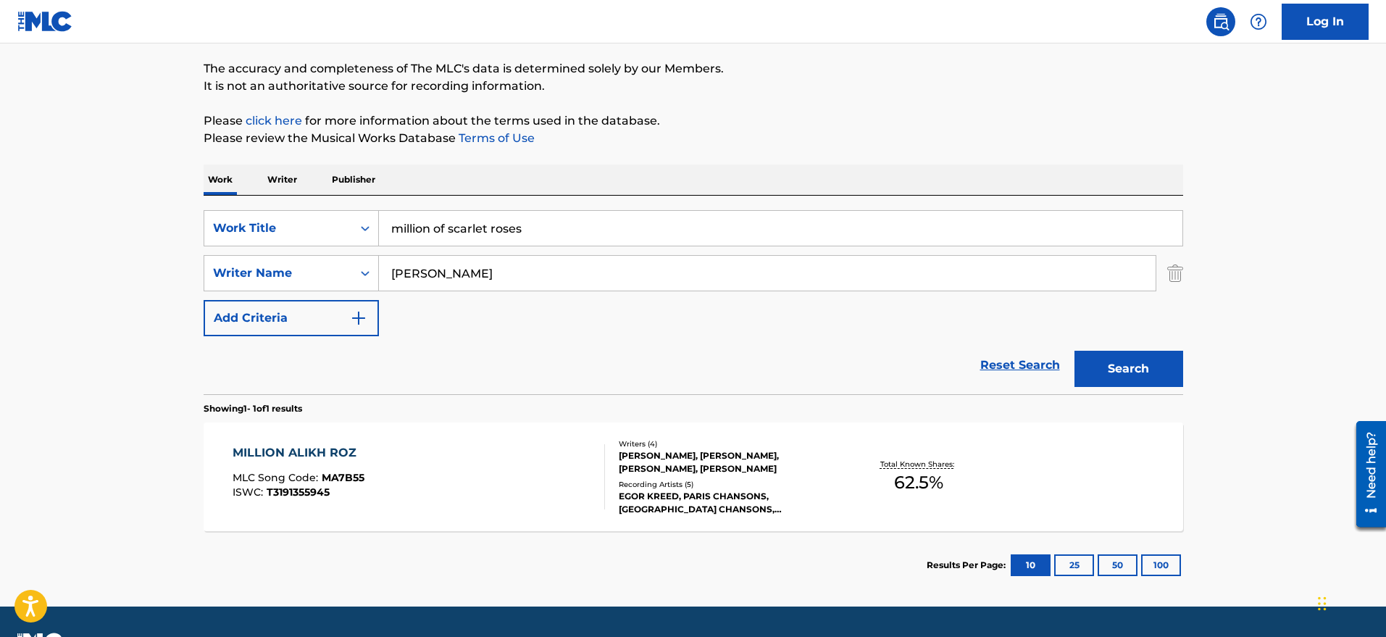 The width and height of the screenshot is (1386, 637). Describe the element at coordinates (693, 302) in the screenshot. I see `form: Search Form` at that location.